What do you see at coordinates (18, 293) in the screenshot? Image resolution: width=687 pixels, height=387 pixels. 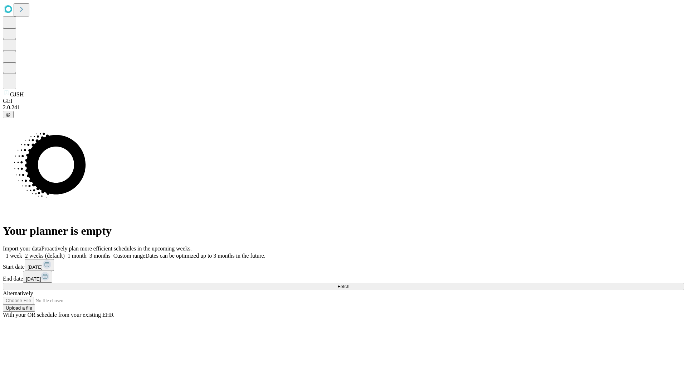 I see `span: Alternatively` at bounding box center [18, 293].